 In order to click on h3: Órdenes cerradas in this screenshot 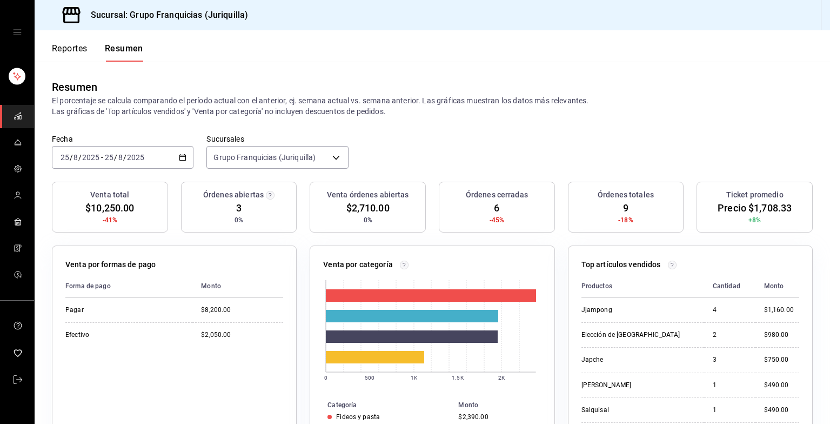, I will do `click(497, 195)`.